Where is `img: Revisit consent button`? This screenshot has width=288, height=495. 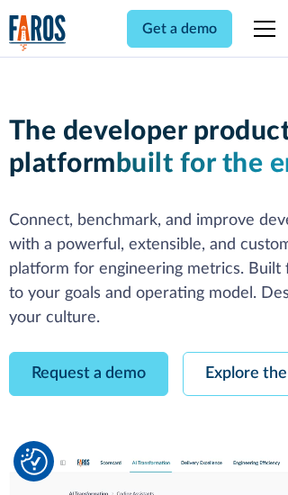 img: Revisit consent button is located at coordinates (34, 461).